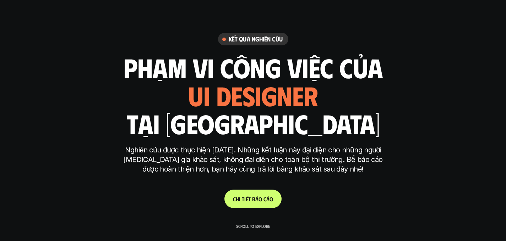  Describe the element at coordinates (253, 199) in the screenshot. I see `span: b` at that location.